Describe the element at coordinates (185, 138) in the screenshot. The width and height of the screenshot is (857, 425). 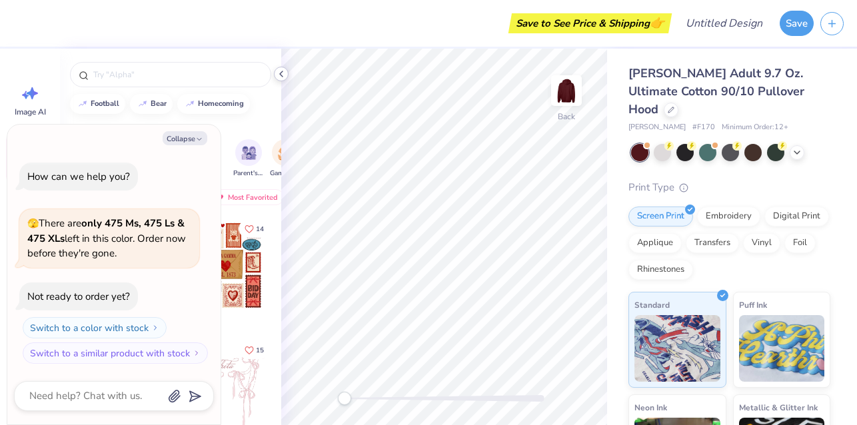
I see `button: Collapse` at that location.